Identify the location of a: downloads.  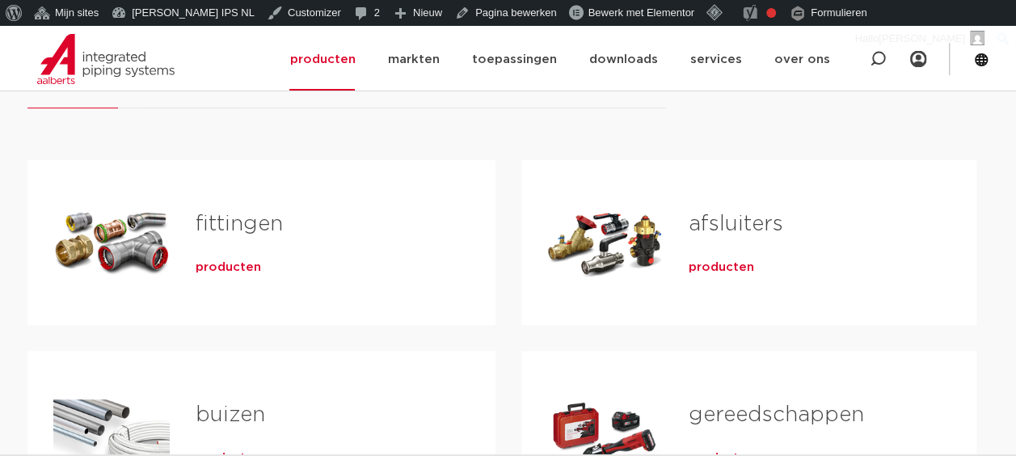
(622, 59).